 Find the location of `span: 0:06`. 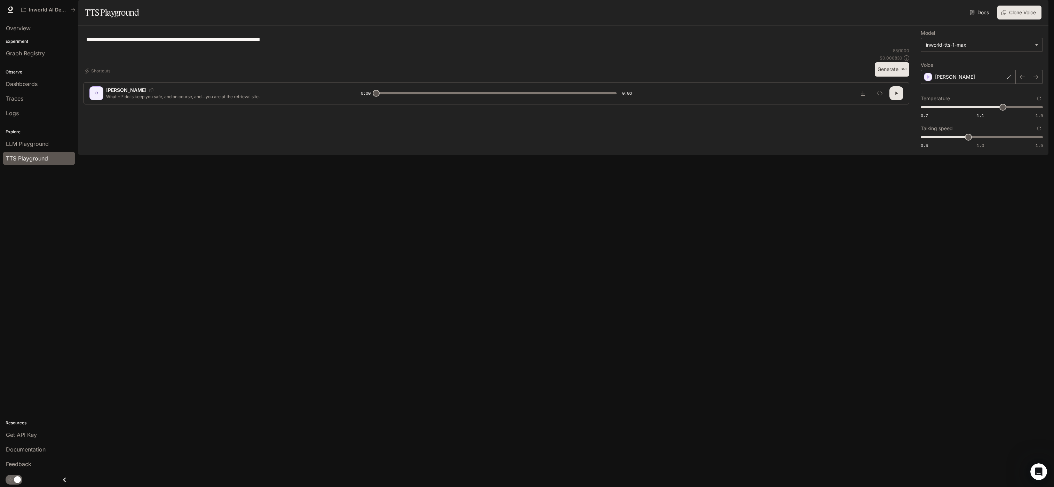

span: 0:06 is located at coordinates (627, 93).